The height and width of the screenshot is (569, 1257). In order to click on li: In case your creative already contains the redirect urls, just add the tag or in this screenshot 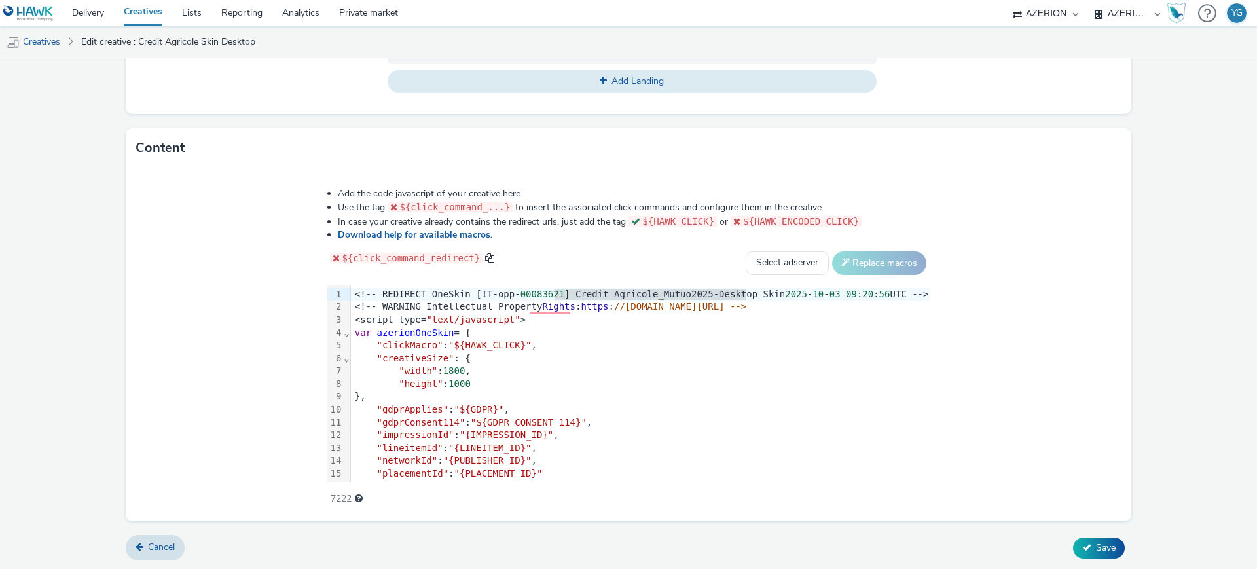, I will do `click(634, 221)`.